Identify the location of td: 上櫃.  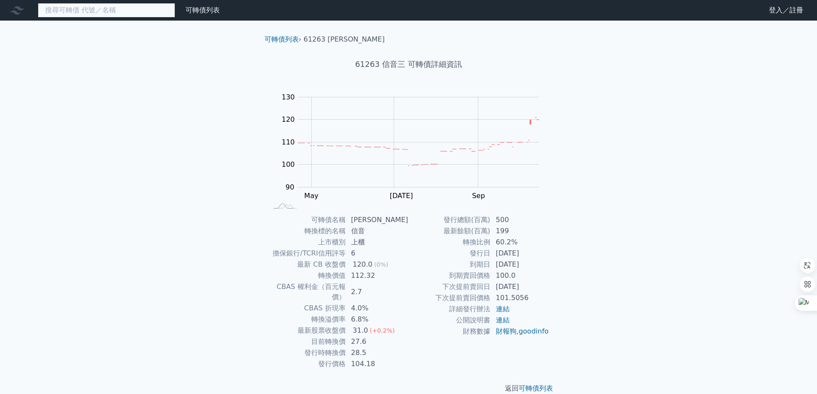
(377, 242).